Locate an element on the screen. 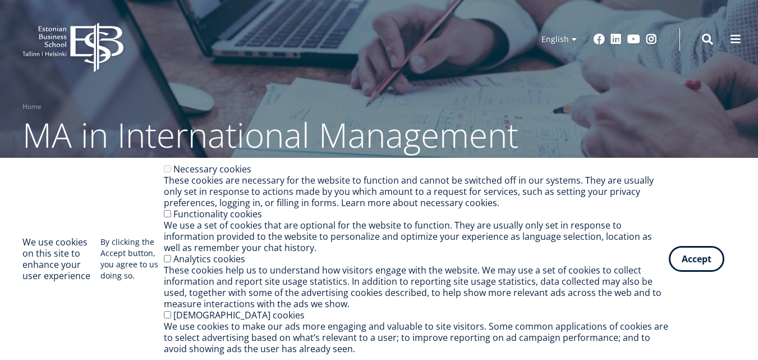 This screenshot has height=360, width=758. a: Linkedin is located at coordinates (616, 39).